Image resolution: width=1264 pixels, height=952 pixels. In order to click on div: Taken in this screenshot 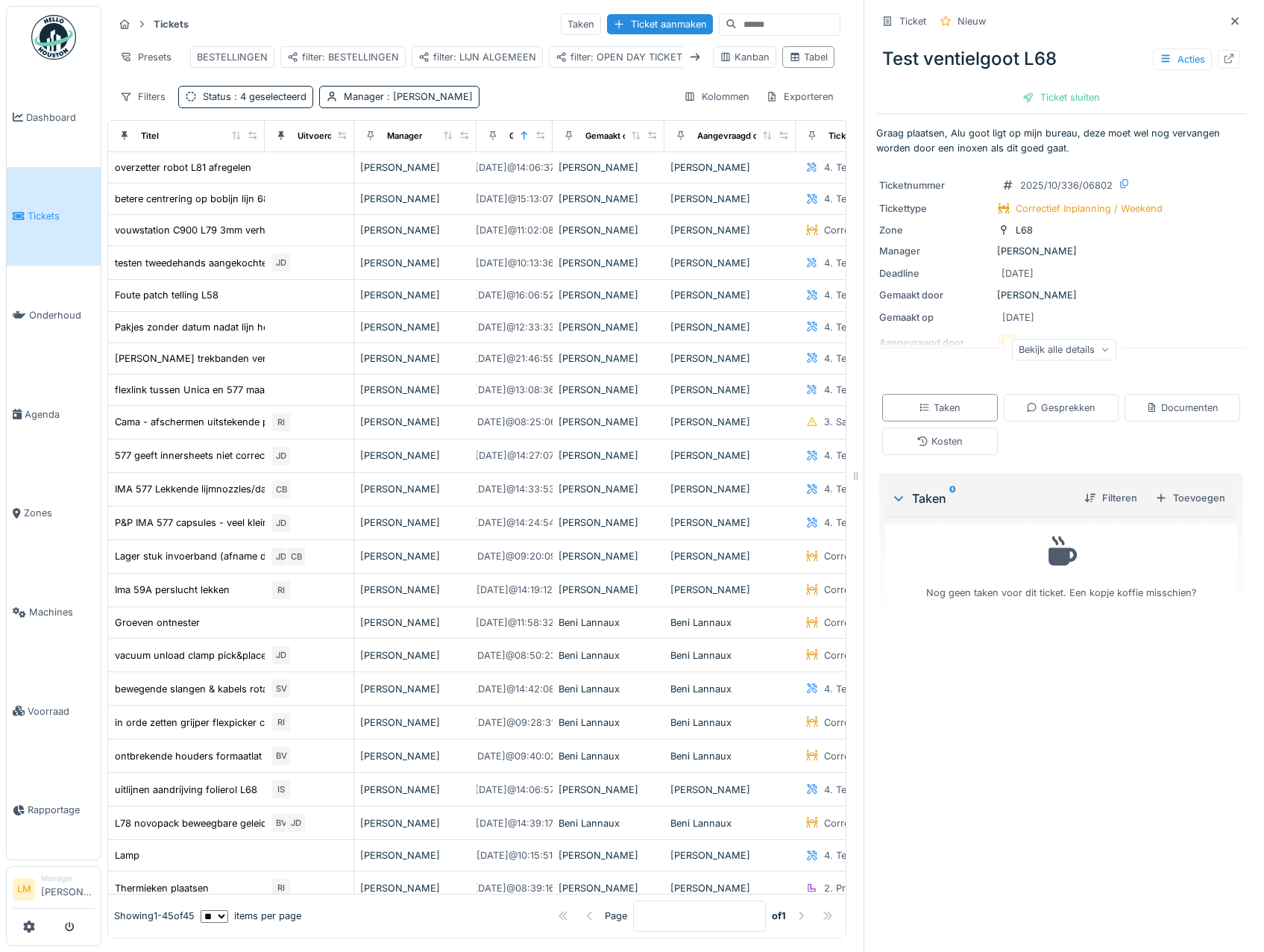, I will do `click(982, 499)`.